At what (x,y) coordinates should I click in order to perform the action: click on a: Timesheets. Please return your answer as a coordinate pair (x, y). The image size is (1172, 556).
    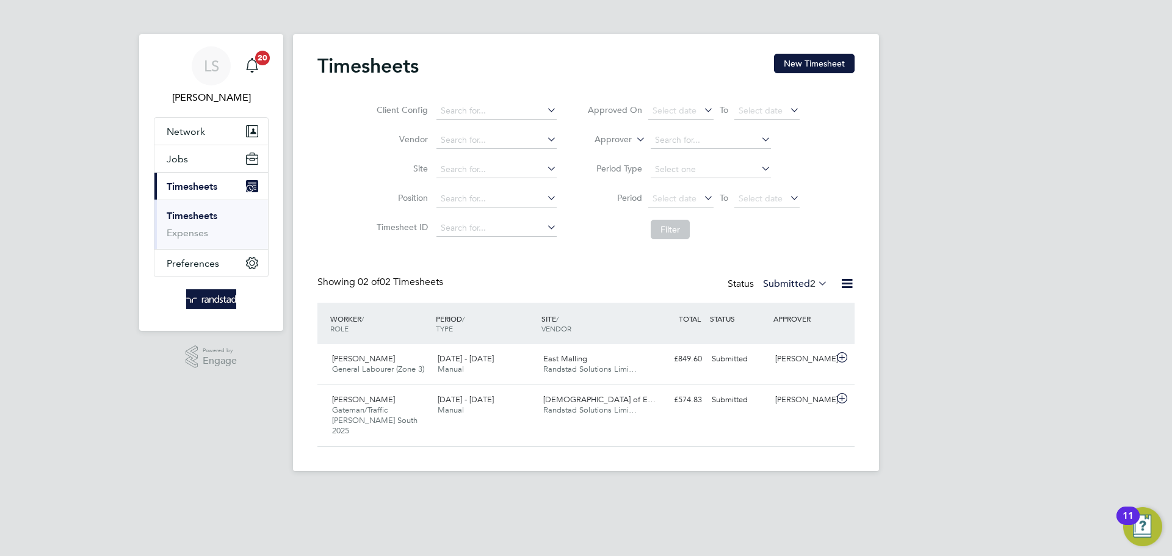
    Looking at the image, I should click on (192, 215).